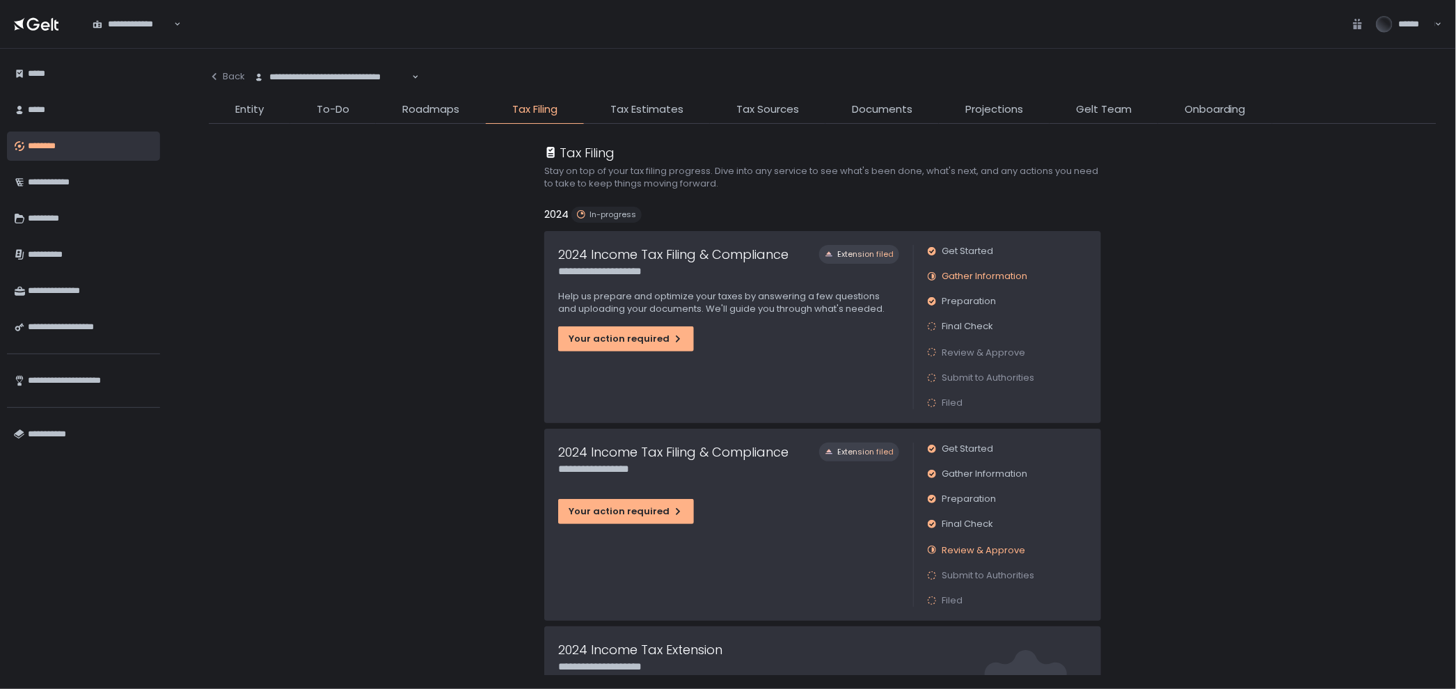 This screenshot has height=689, width=1456. Describe the element at coordinates (882, 109) in the screenshot. I see `span: Documents` at that location.